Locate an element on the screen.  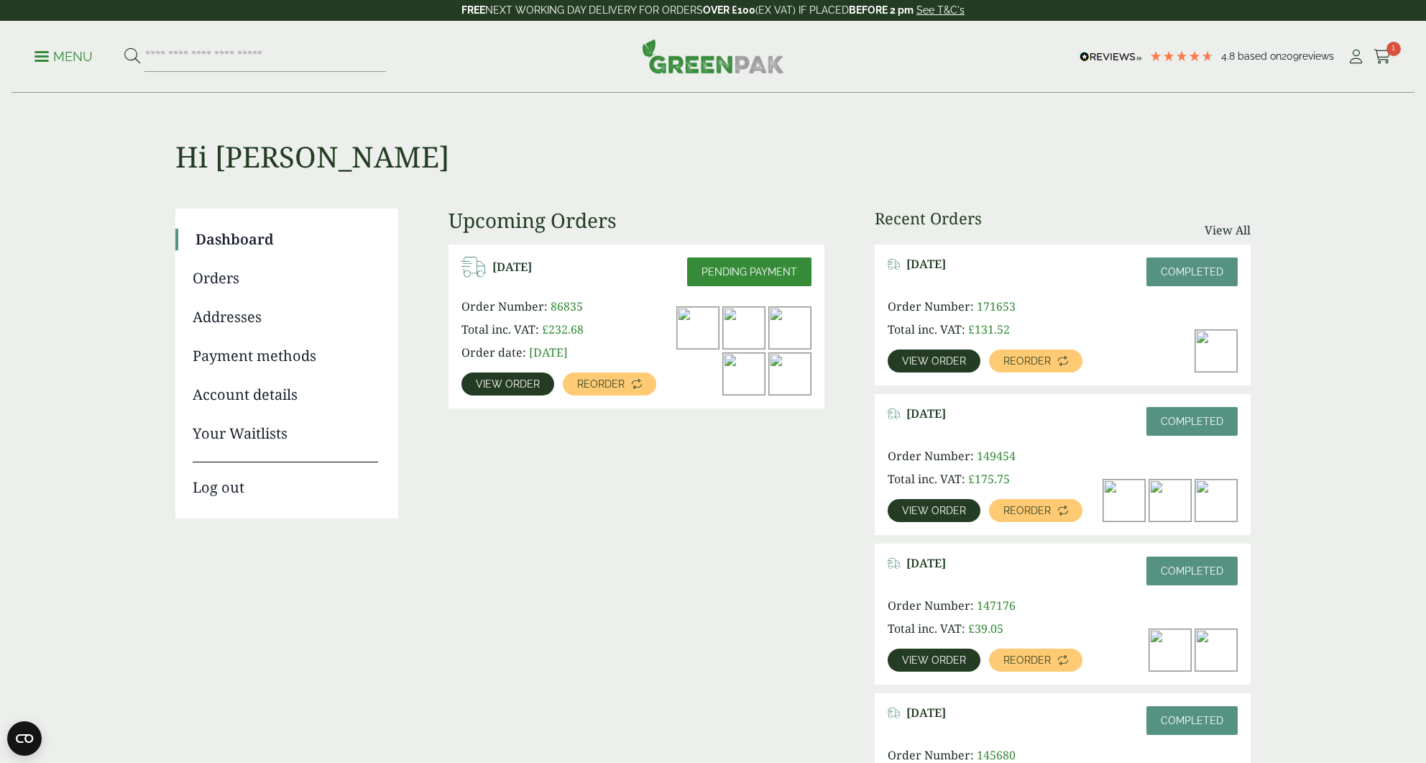
span: 149454 is located at coordinates (996, 456).